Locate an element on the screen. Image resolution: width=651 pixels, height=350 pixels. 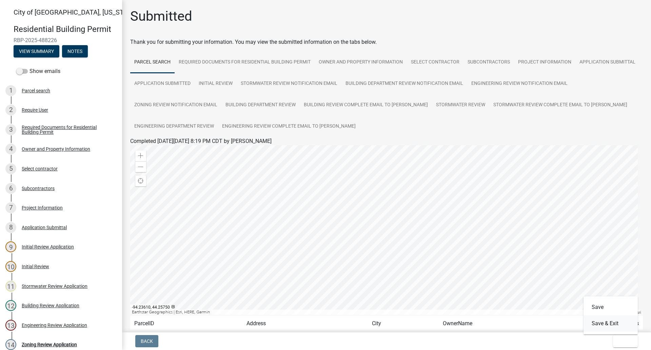
h1: Submitted is located at coordinates (161, 16).